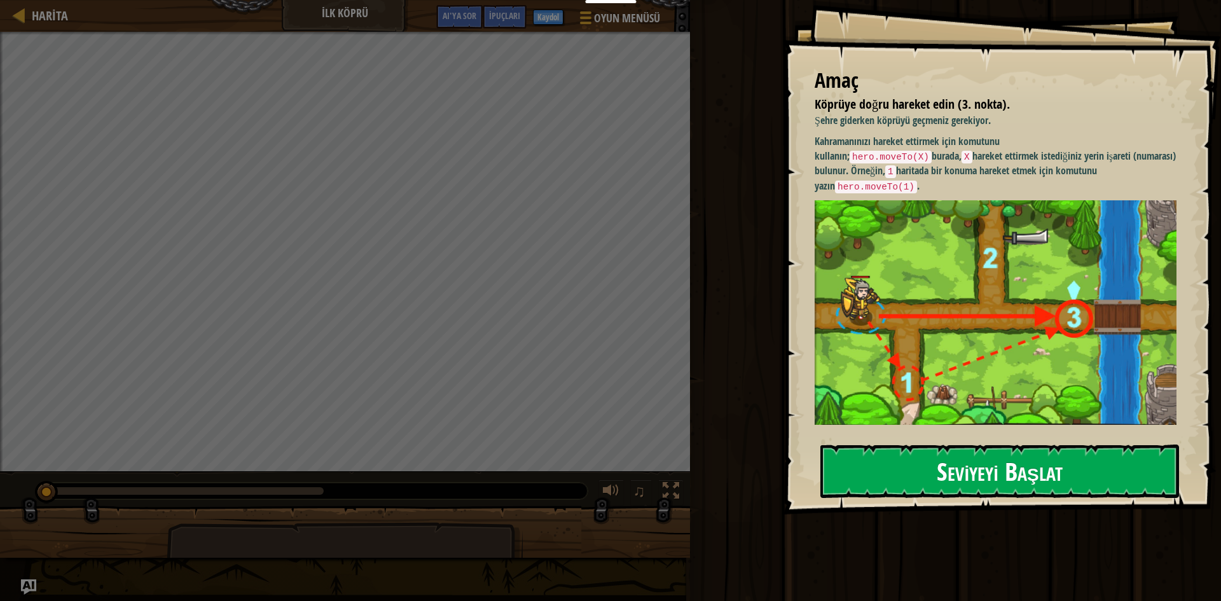 This screenshot has width=1221, height=601. Describe the element at coordinates (1000, 312) in the screenshot. I see `img: M7l1b` at that location.